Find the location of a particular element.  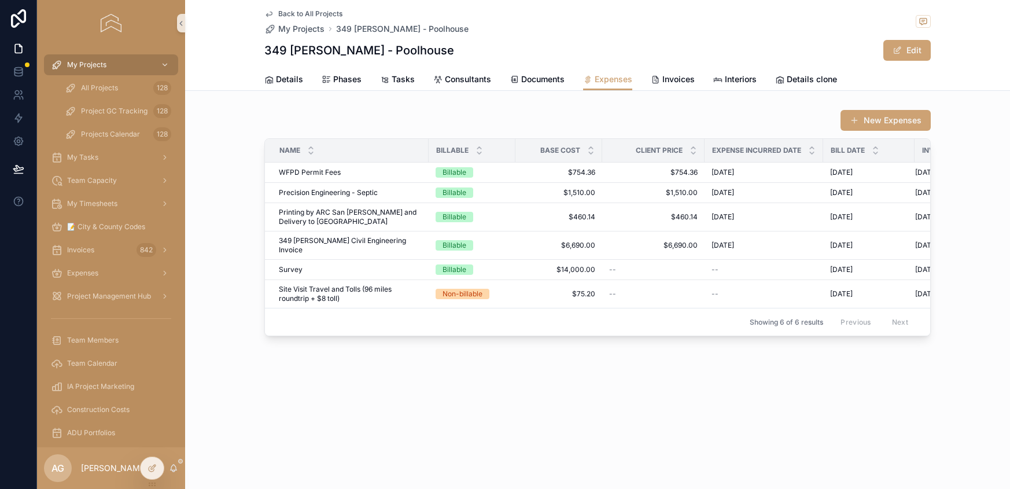

a: Projects Calendar128 is located at coordinates (118, 134).